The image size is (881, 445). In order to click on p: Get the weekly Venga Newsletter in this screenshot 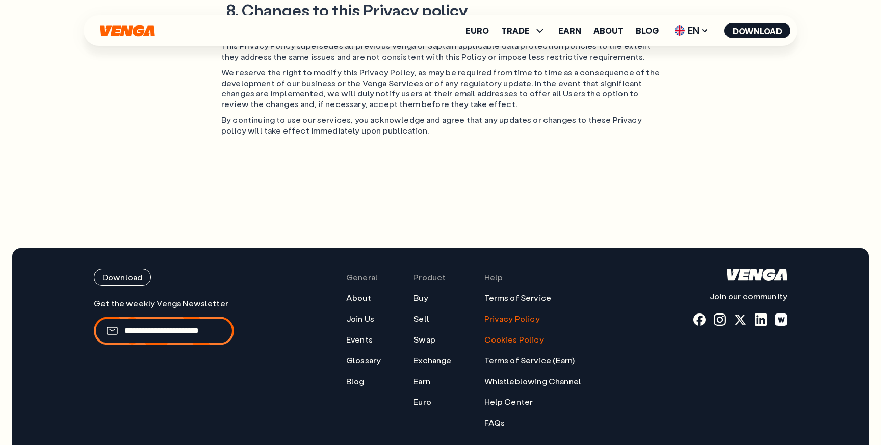, I will do `click(164, 303)`.